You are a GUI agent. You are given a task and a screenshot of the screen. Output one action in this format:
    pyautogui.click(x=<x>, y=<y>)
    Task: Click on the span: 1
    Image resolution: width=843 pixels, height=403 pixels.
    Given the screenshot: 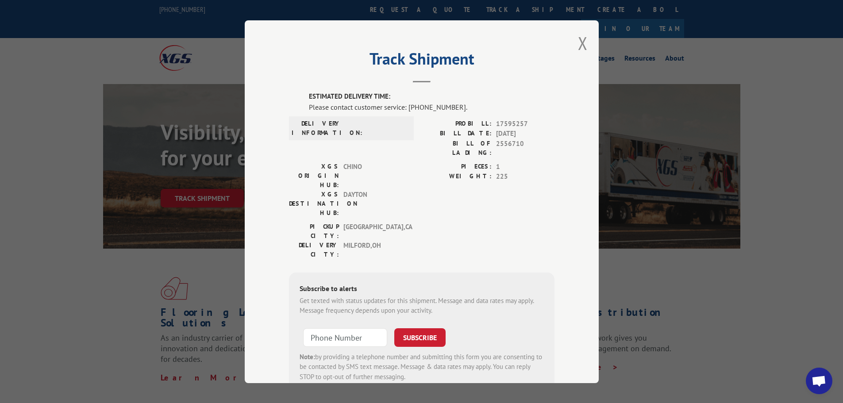 What is the action you would take?
    pyautogui.click(x=525, y=166)
    